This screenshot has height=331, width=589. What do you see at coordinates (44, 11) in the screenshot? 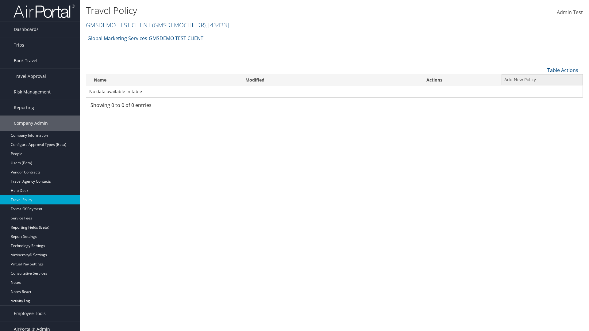
I see `img: airportal-logo.png` at bounding box center [44, 11].